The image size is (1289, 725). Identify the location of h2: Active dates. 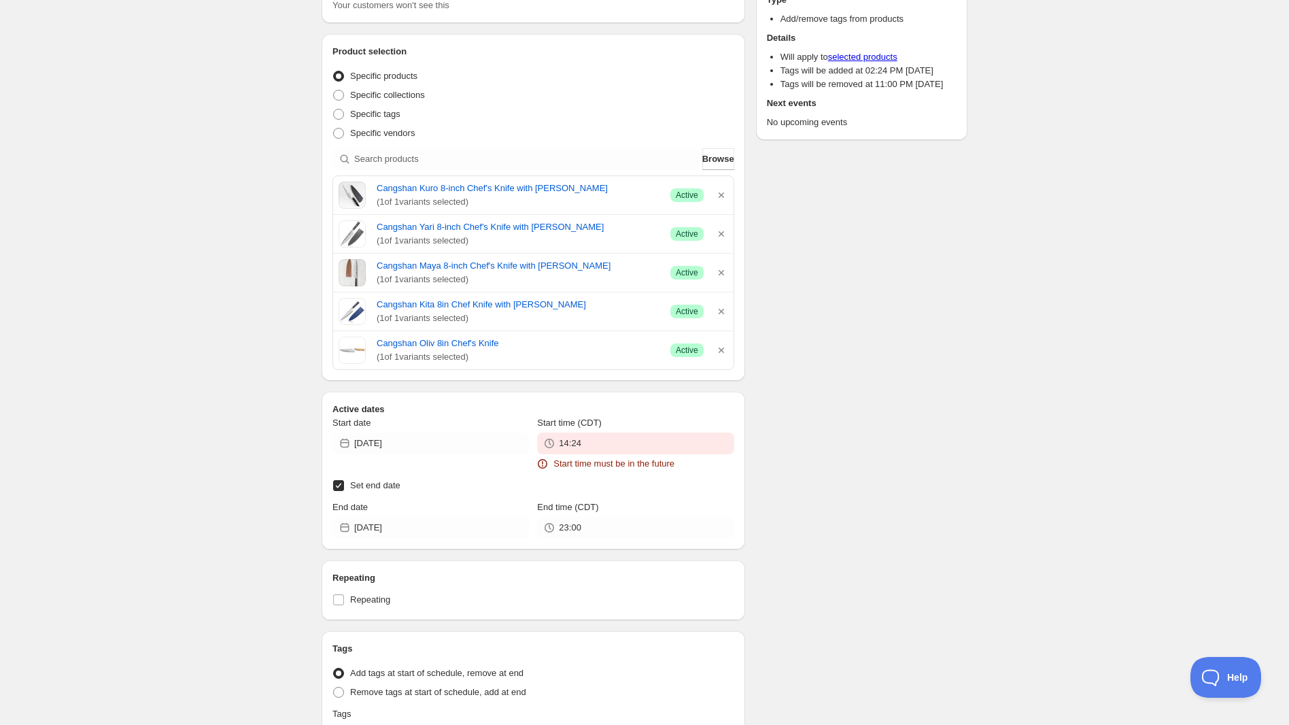
(533, 409).